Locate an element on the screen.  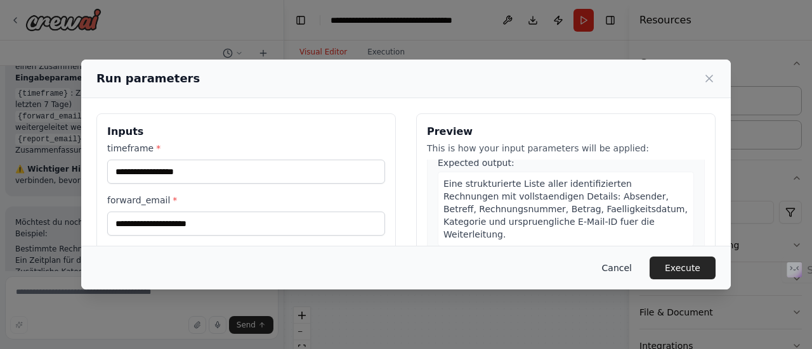
h2: Run parameters is located at coordinates (148, 79).